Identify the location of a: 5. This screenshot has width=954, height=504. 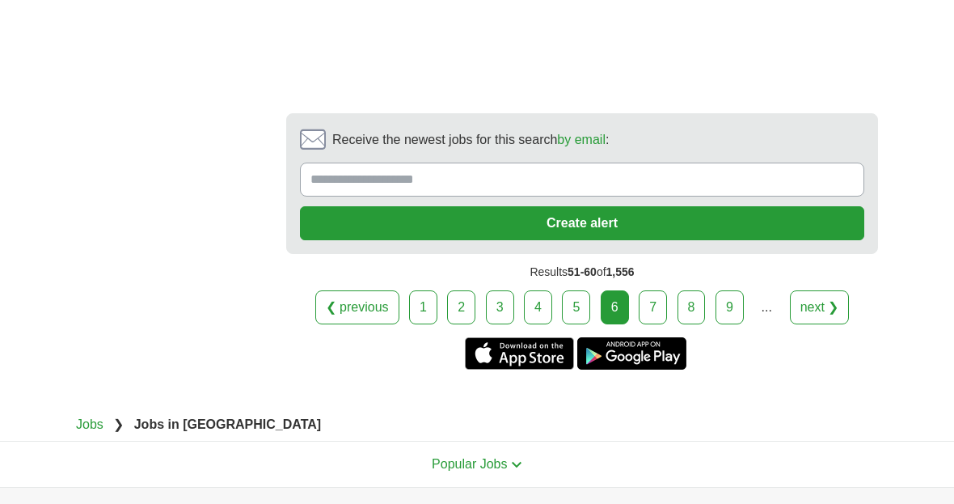
(576, 307).